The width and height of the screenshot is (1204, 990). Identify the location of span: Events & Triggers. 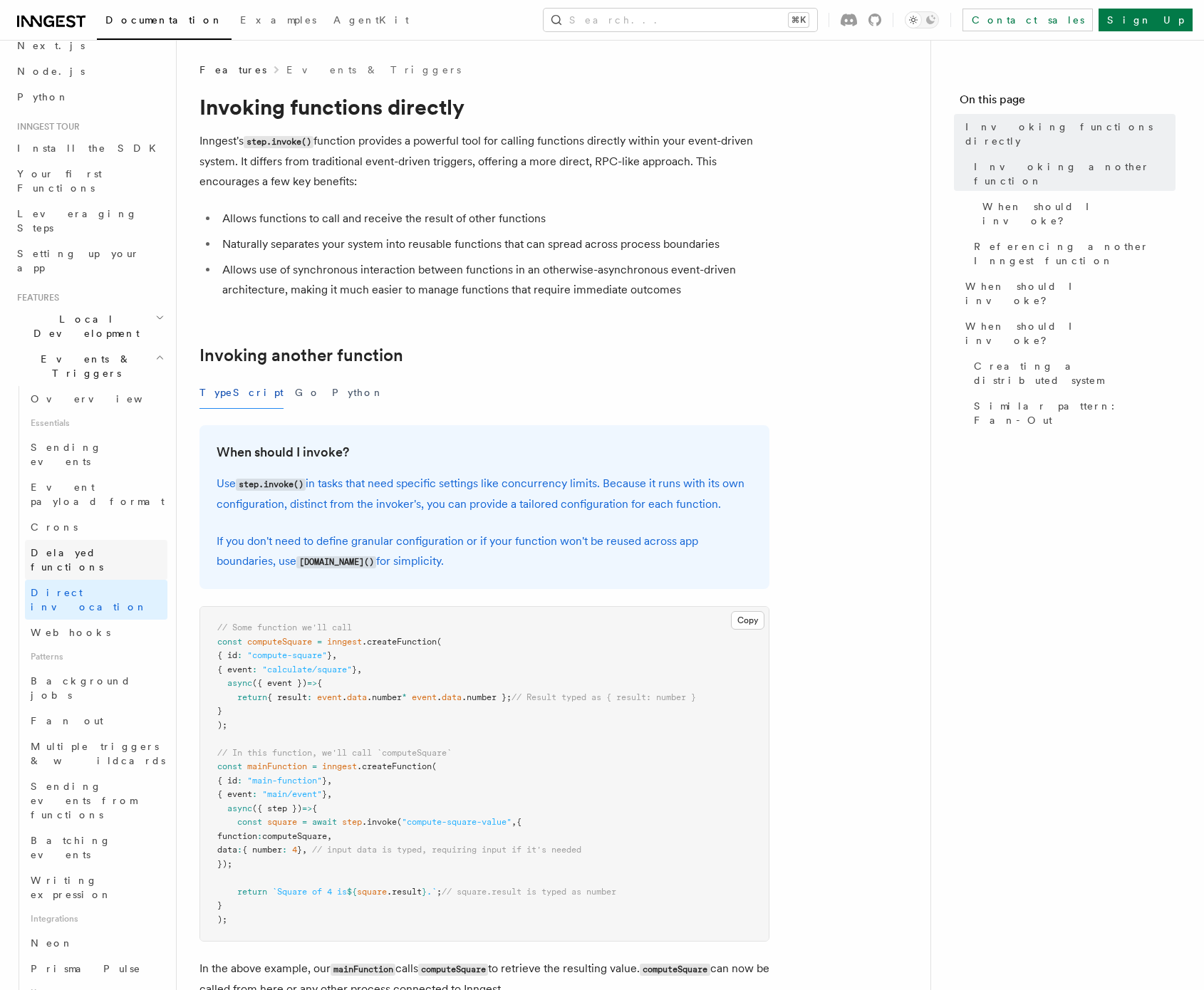
(84, 366).